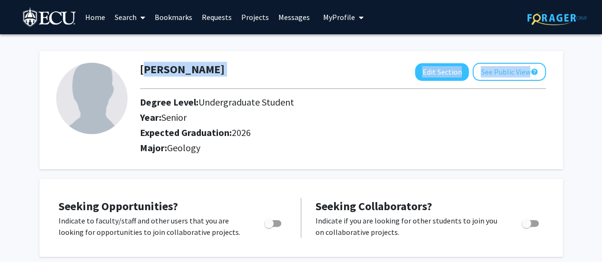 The image size is (602, 262). What do you see at coordinates (557, 18) in the screenshot?
I see `img: ForagerOne Logo` at bounding box center [557, 18].